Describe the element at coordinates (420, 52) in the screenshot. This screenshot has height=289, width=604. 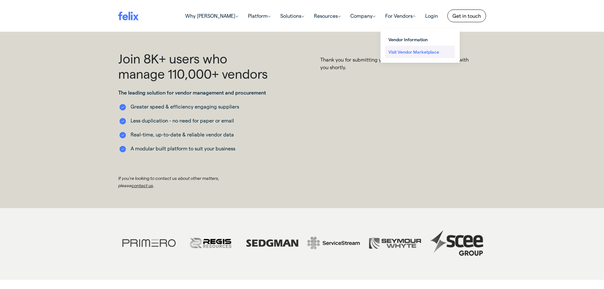
I see `span: Visit Vendor Marketplace` at that location.